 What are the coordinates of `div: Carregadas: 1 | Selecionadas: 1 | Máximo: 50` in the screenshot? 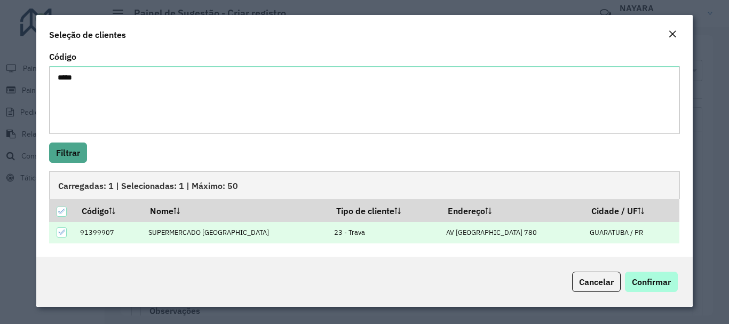 It's located at (364, 185).